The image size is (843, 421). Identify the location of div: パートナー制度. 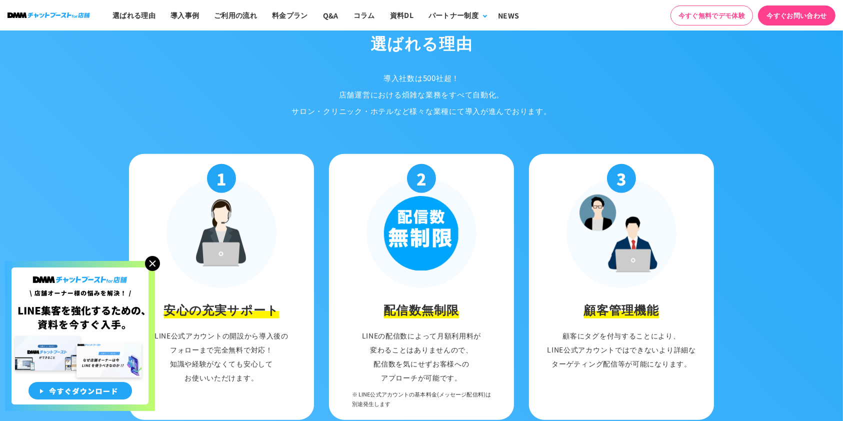
(453, 15).